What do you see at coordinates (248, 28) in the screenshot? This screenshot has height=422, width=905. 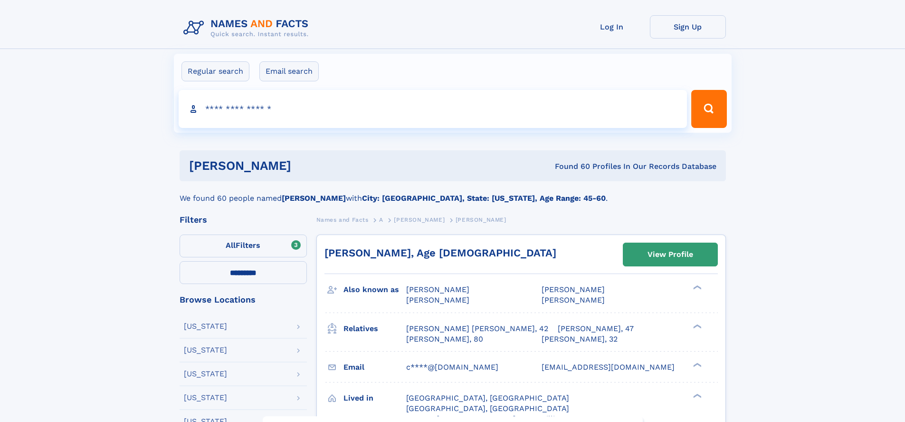 I see `img: Logo Names and Facts` at bounding box center [248, 28].